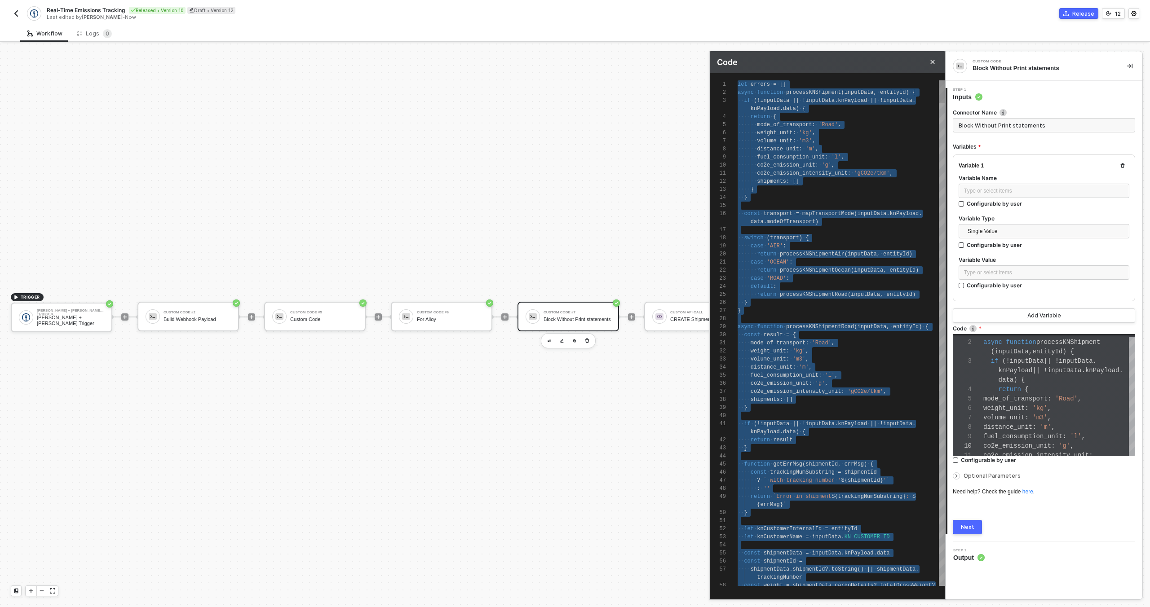 The width and height of the screenshot is (1150, 607). What do you see at coordinates (1044, 492) in the screenshot?
I see `div: Need help? Check the guide .` at bounding box center [1044, 492].